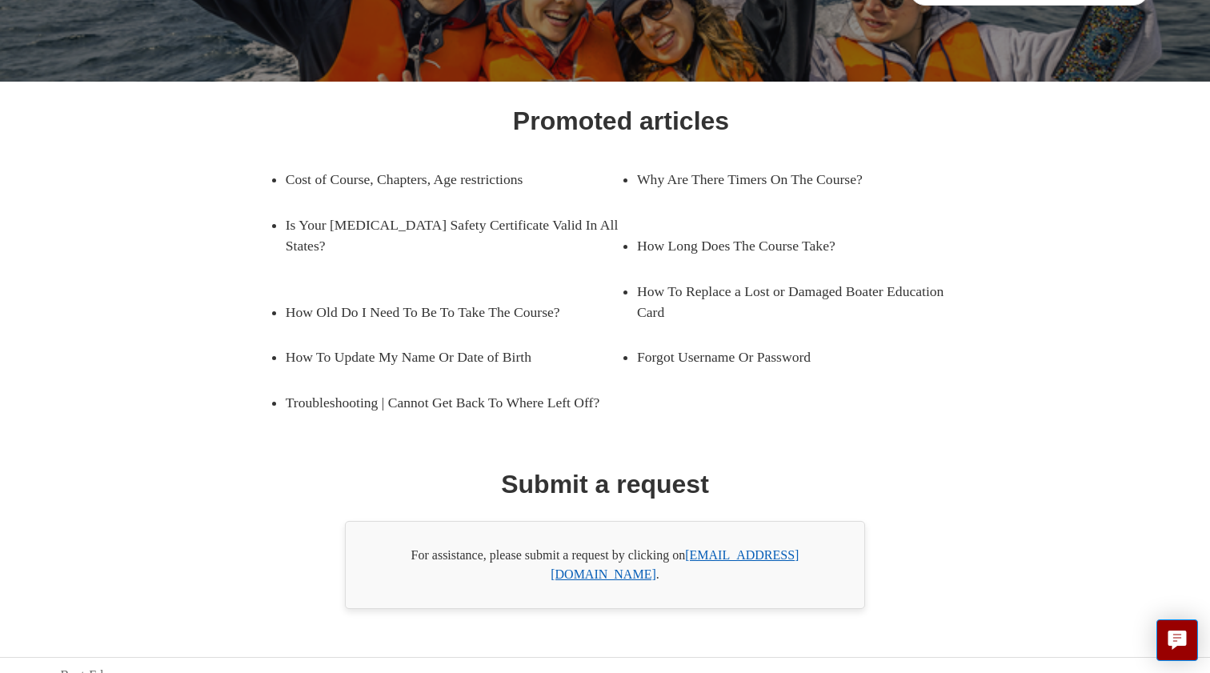 This screenshot has width=1210, height=673. What do you see at coordinates (441, 357) in the screenshot?
I see `a: How To Update My Name Or Date of Birth` at bounding box center [441, 357].